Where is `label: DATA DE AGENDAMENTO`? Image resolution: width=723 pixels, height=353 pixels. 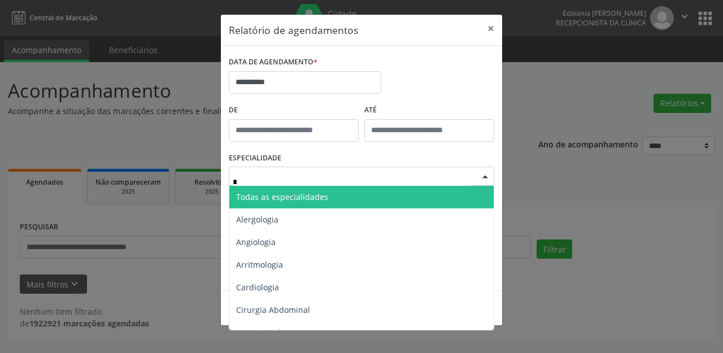
label: DATA DE AGENDAMENTO is located at coordinates (273, 62).